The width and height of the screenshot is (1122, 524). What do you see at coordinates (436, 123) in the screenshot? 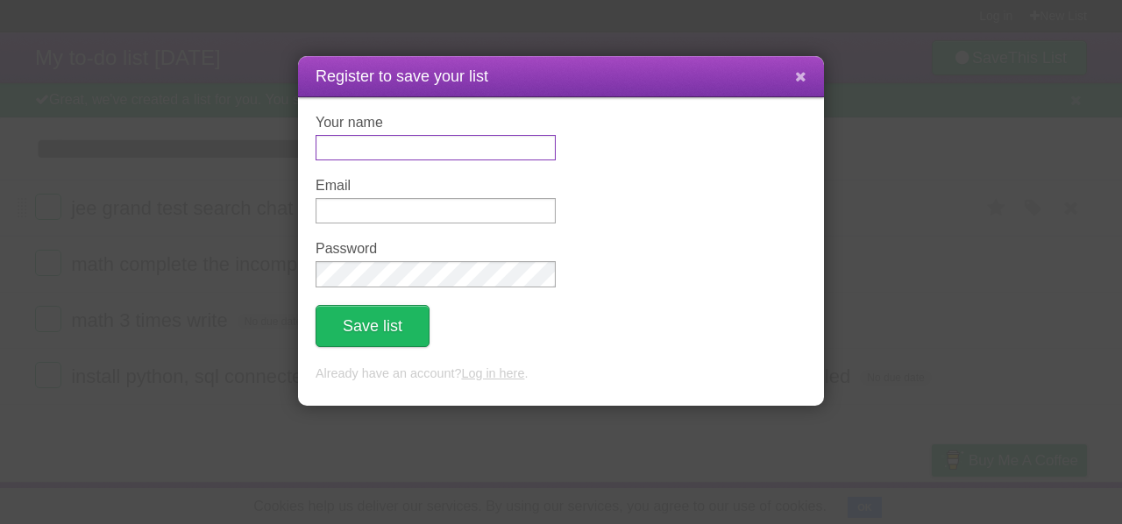
I see `label: Your name` at bounding box center [436, 123].